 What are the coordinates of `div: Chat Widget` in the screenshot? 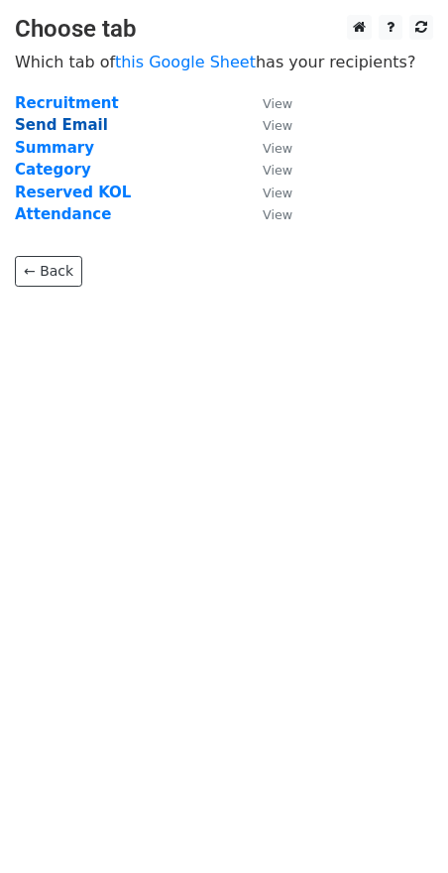 It's located at (399, 825).